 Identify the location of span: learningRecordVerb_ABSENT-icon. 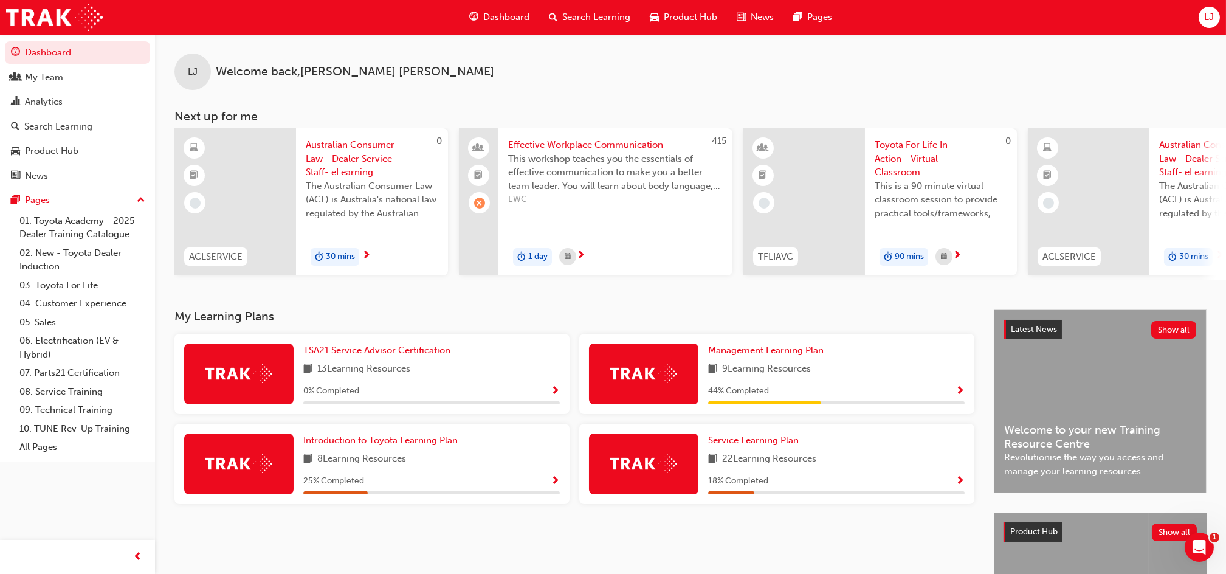
(480, 203).